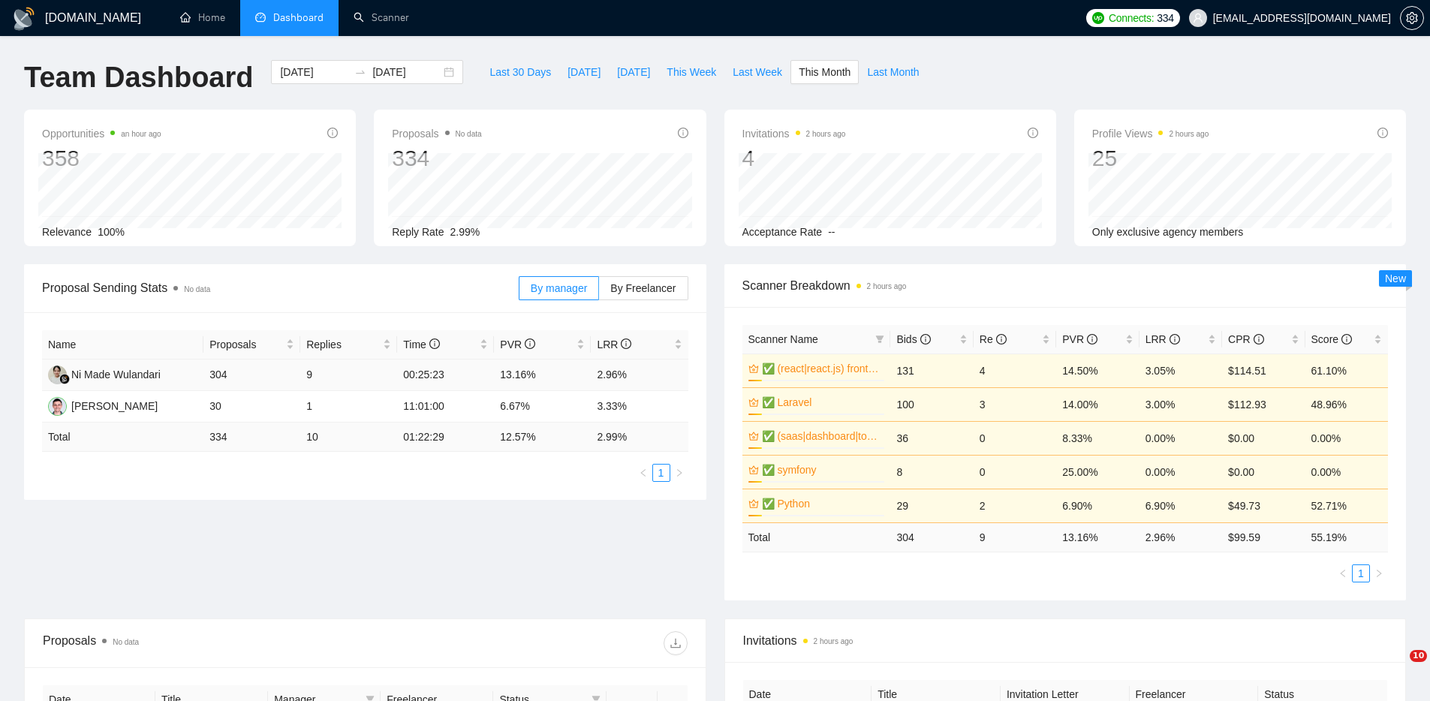 Image resolution: width=1430 pixels, height=701 pixels. Describe the element at coordinates (1412, 18) in the screenshot. I see `button: setting` at that location.